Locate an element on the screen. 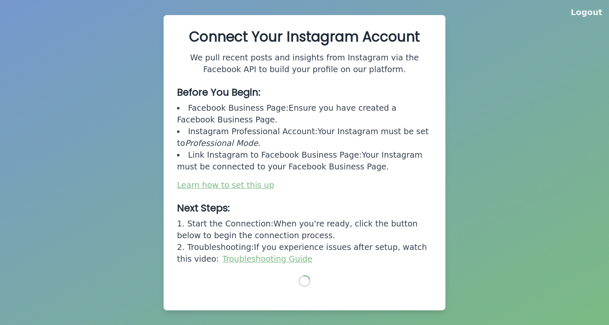  a: Troubleshooting Guide is located at coordinates (267, 259).